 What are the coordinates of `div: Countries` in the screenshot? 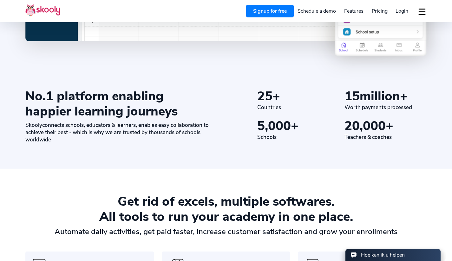 It's located at (298, 107).